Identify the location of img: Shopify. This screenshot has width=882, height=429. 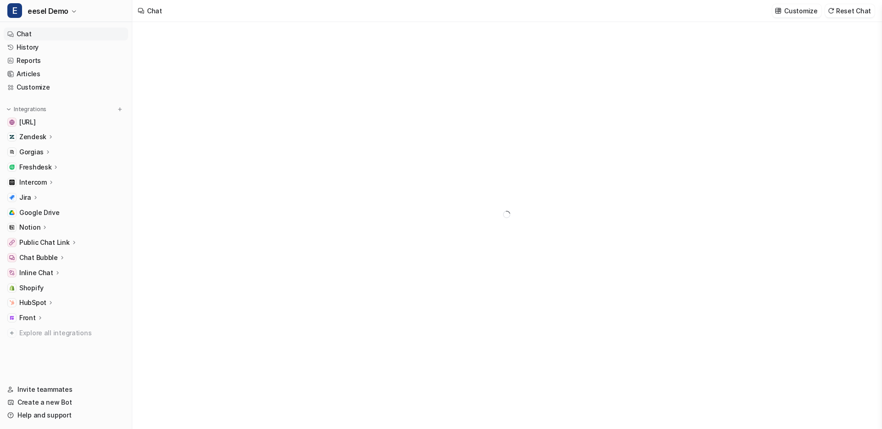
(12, 288).